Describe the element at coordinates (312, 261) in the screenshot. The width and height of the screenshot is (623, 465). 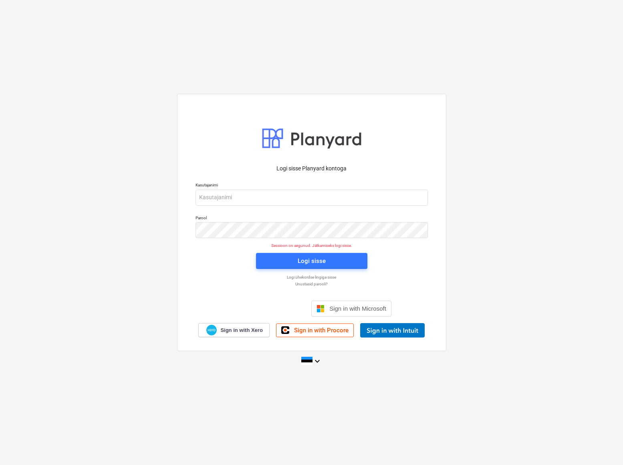
I see `div: Logi sisse` at that location.